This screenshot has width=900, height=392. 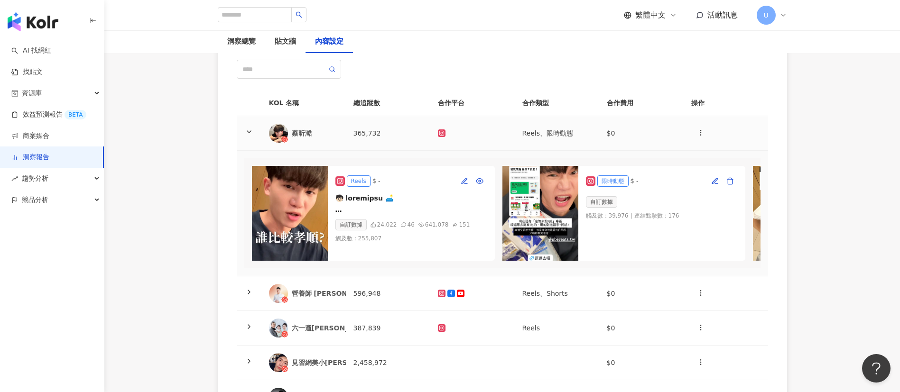 What do you see at coordinates (388, 103) in the screenshot?
I see `th: 總追蹤數` at bounding box center [388, 103].